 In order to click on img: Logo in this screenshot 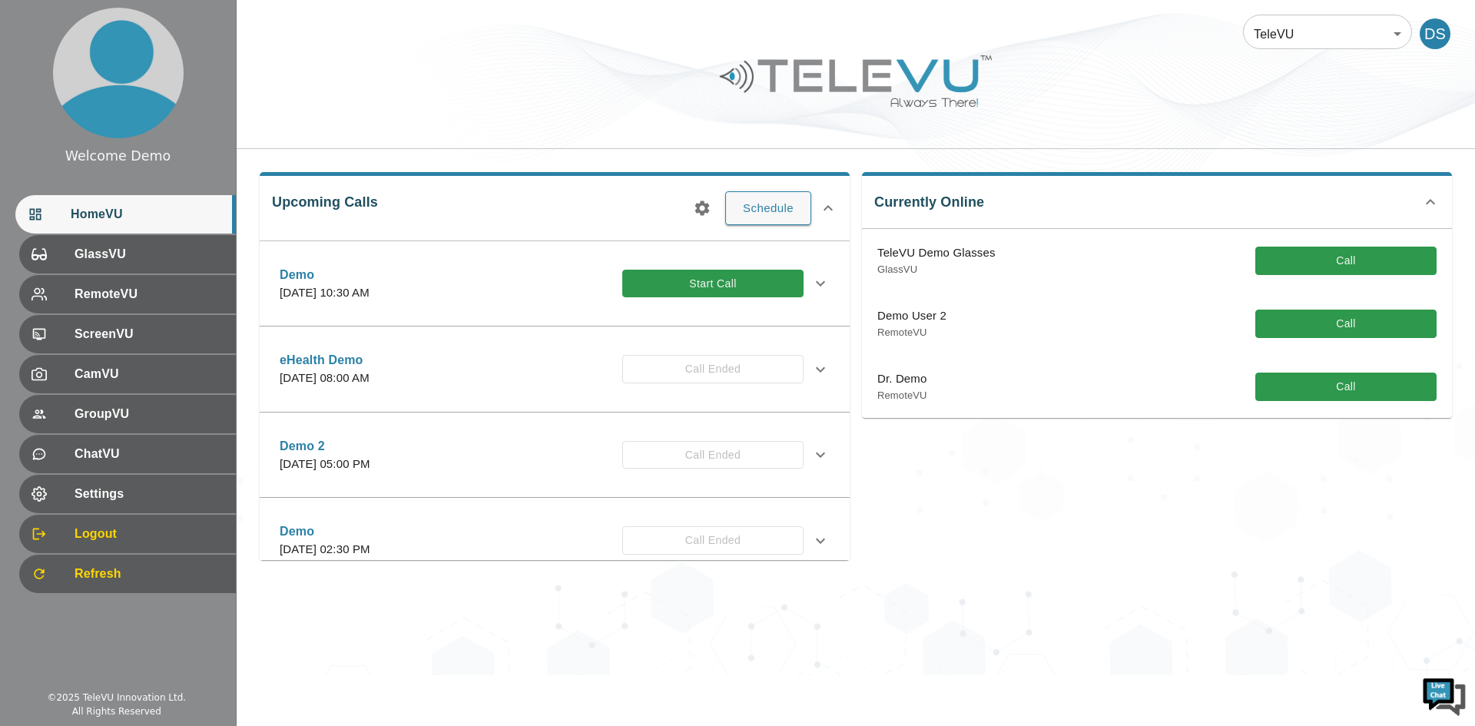, I will do `click(856, 81)`.